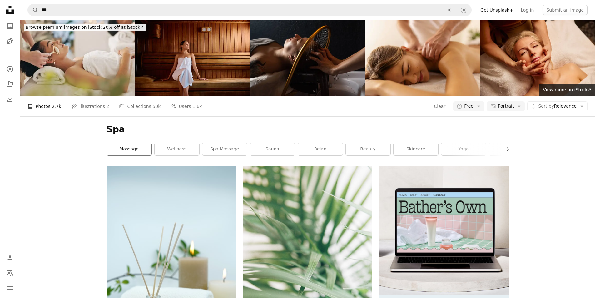 This screenshot has width=595, height=298. I want to click on span: 20% off at iStock ↗, so click(85, 27).